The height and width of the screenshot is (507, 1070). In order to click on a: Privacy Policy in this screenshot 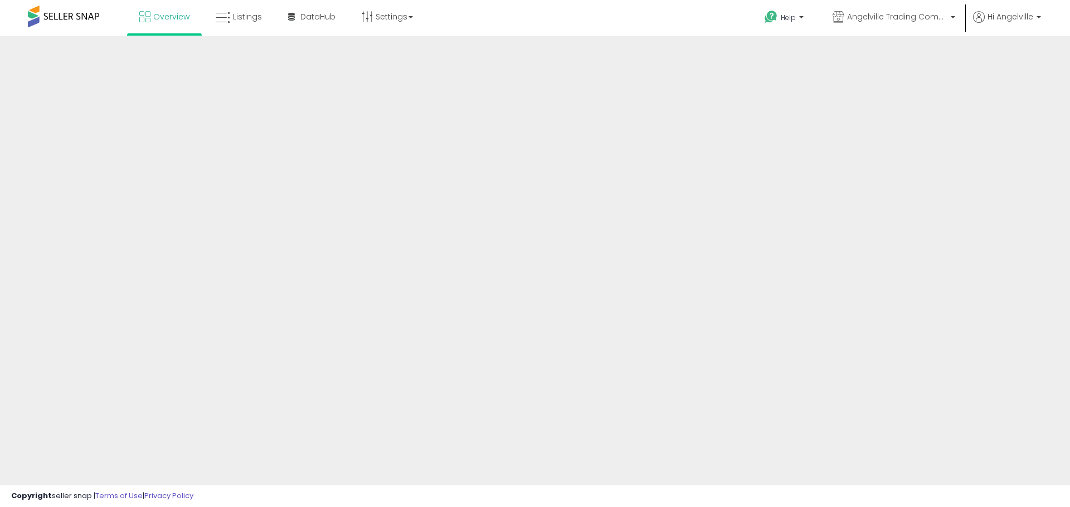, I will do `click(169, 496)`.